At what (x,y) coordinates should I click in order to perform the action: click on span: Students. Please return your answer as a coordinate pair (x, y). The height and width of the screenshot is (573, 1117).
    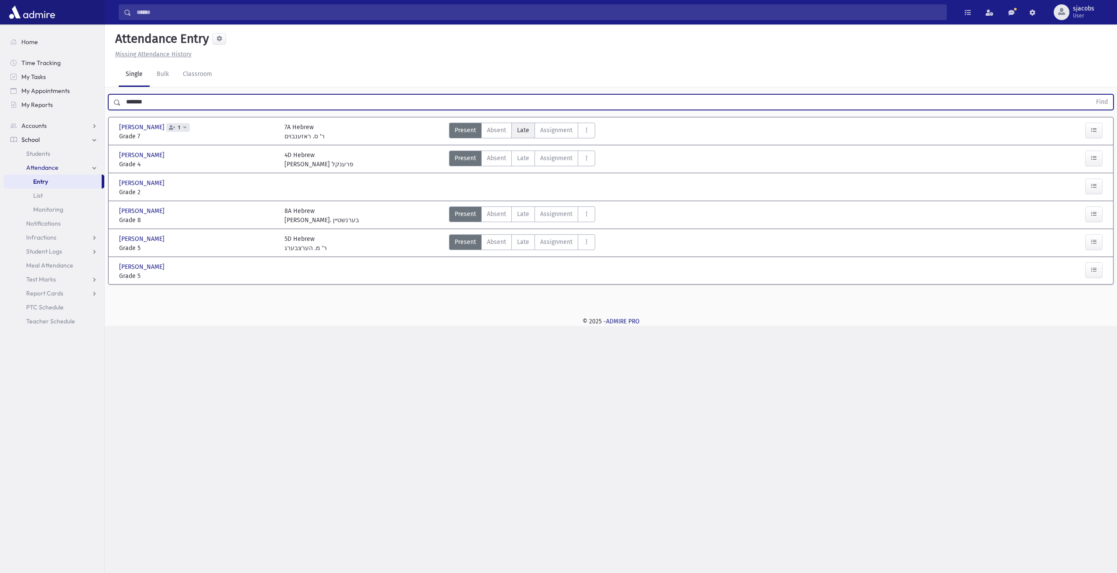
    Looking at the image, I should click on (38, 154).